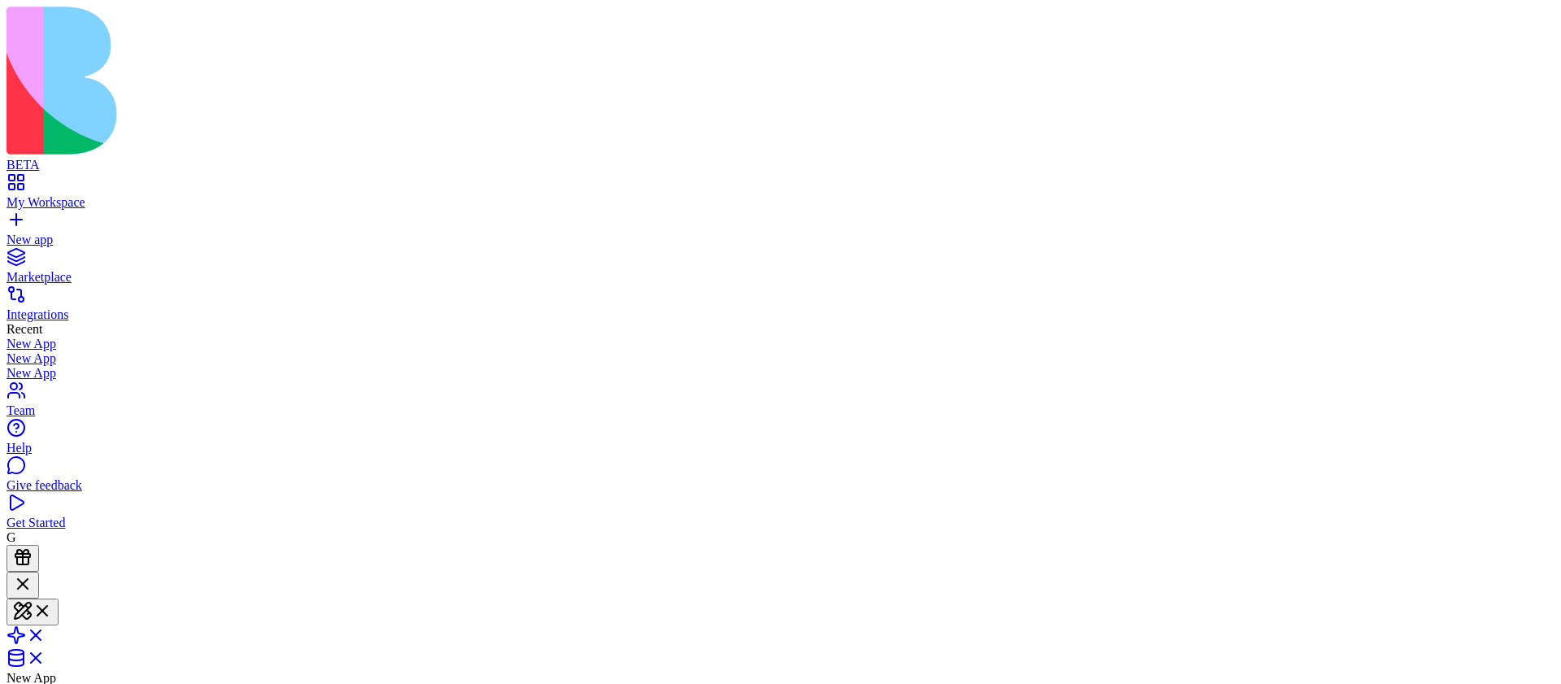 This screenshot has width=1561, height=684. What do you see at coordinates (780, 202) in the screenshot?
I see `div: My Workspace` at bounding box center [780, 202].